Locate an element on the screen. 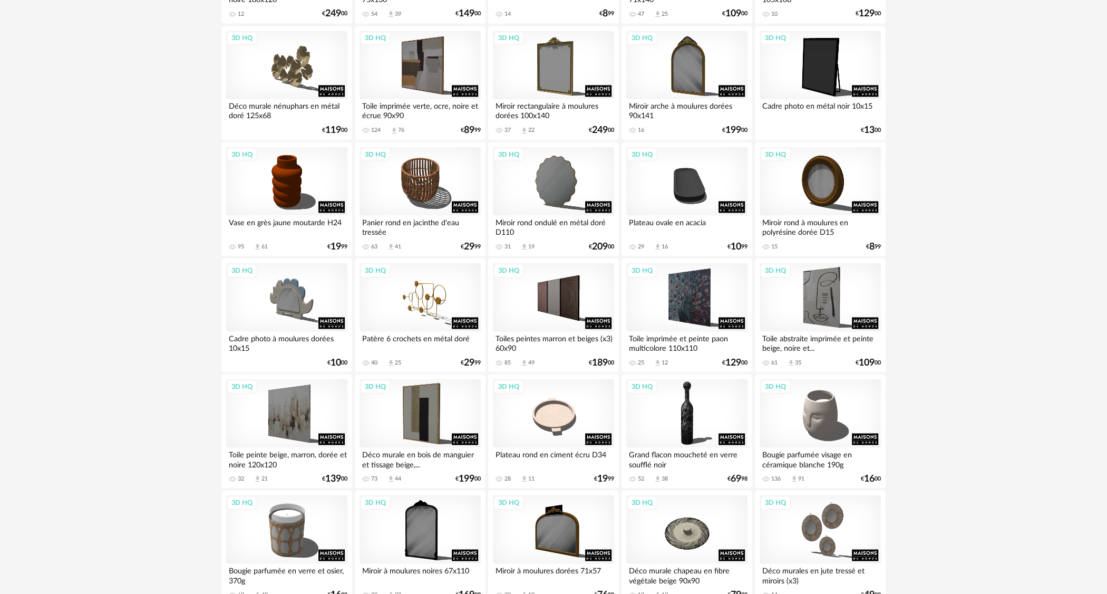  div: 11 is located at coordinates (532, 478).